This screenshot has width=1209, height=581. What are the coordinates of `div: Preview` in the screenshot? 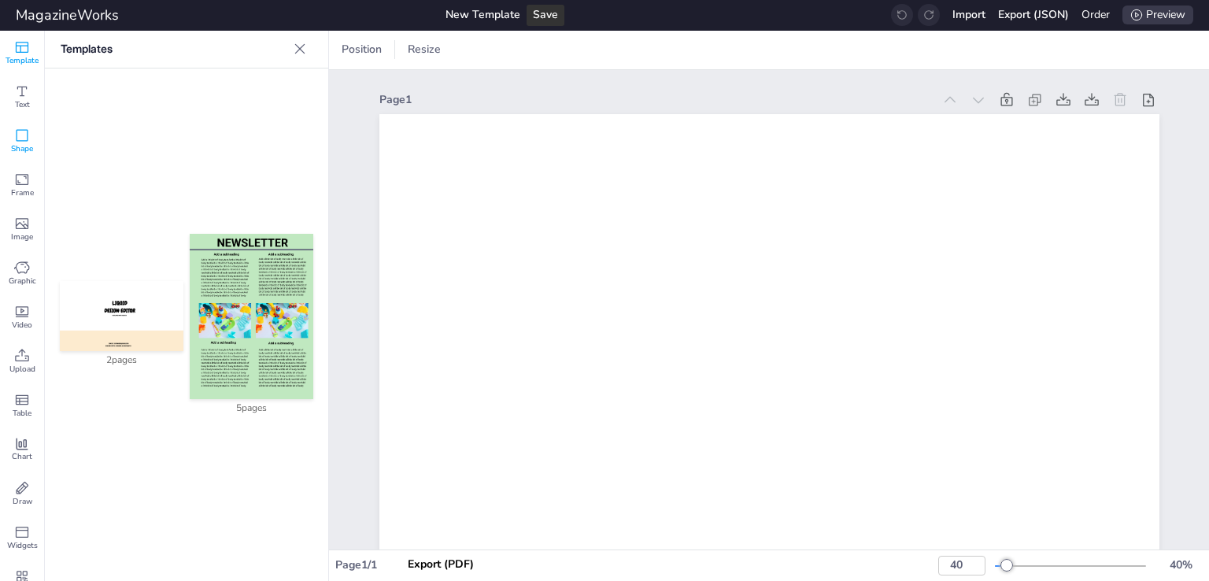 It's located at (1157, 15).